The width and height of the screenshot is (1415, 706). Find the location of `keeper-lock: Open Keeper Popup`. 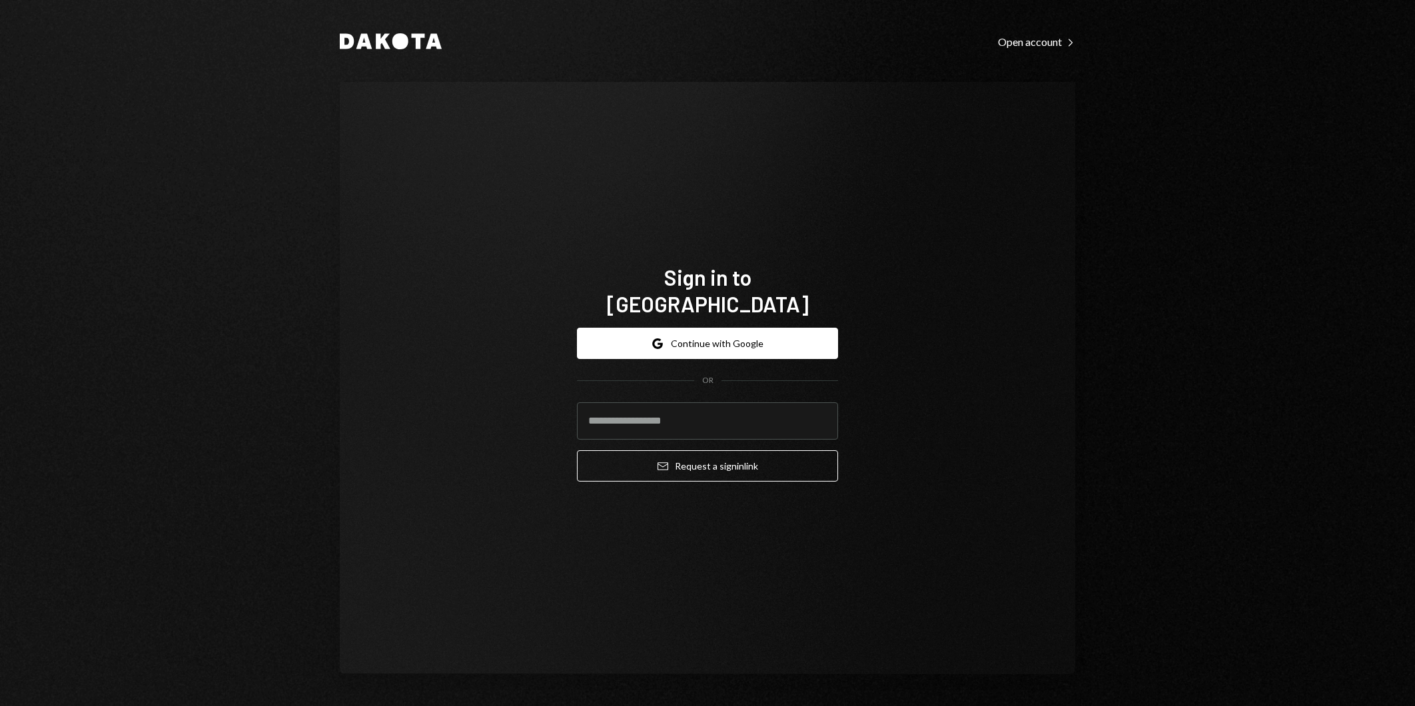

keeper-lock: Open Keeper Popup is located at coordinates (819, 421).